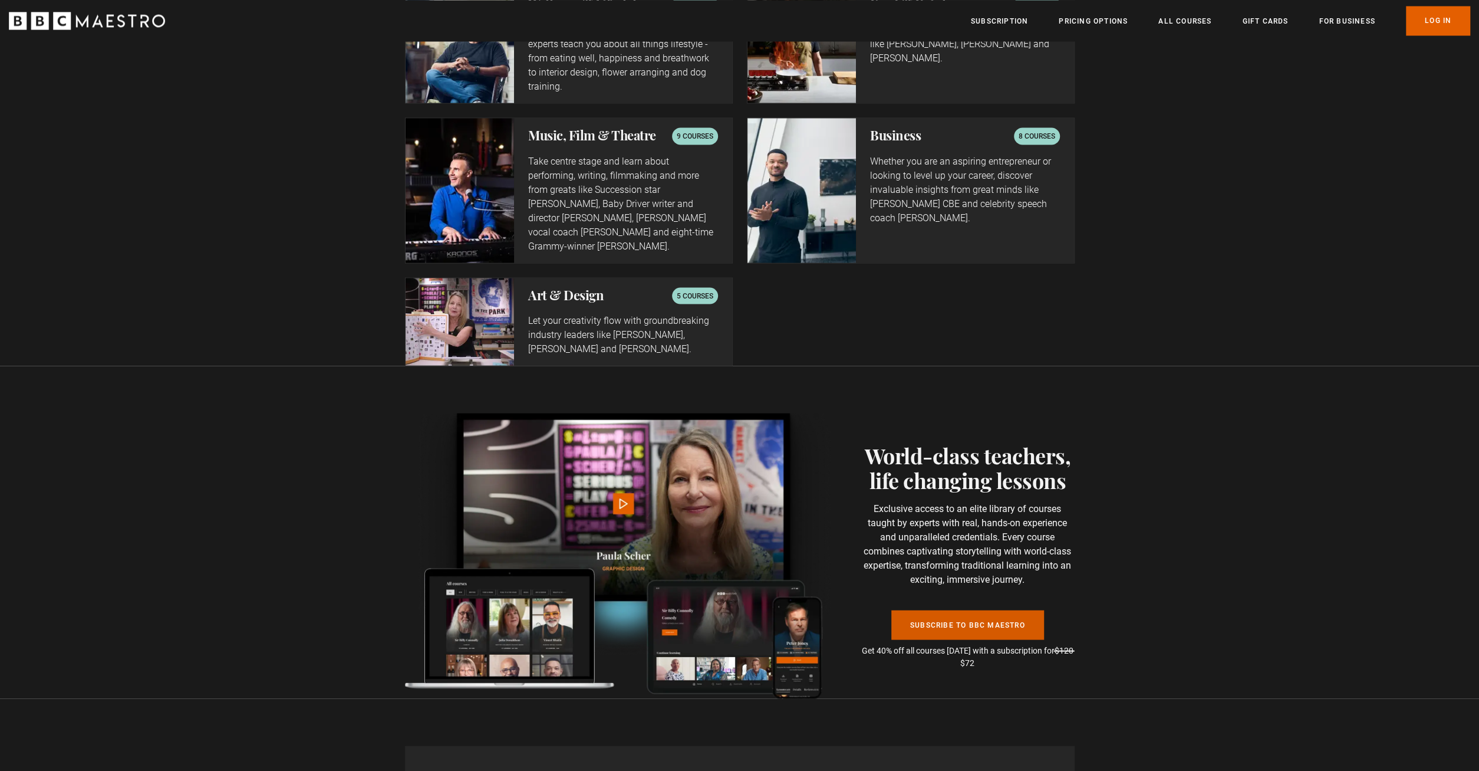 The width and height of the screenshot is (1479, 771). I want to click on span: $120, so click(1064, 650).